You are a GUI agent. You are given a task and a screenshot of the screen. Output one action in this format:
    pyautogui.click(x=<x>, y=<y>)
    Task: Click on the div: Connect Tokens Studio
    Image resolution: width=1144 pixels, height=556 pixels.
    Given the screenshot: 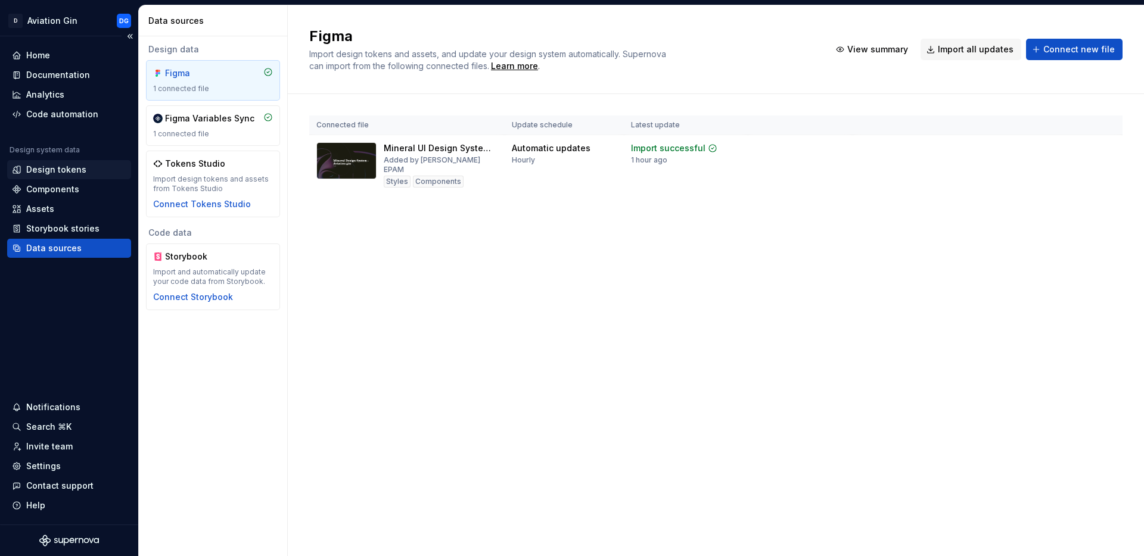 What is the action you would take?
    pyautogui.click(x=202, y=204)
    